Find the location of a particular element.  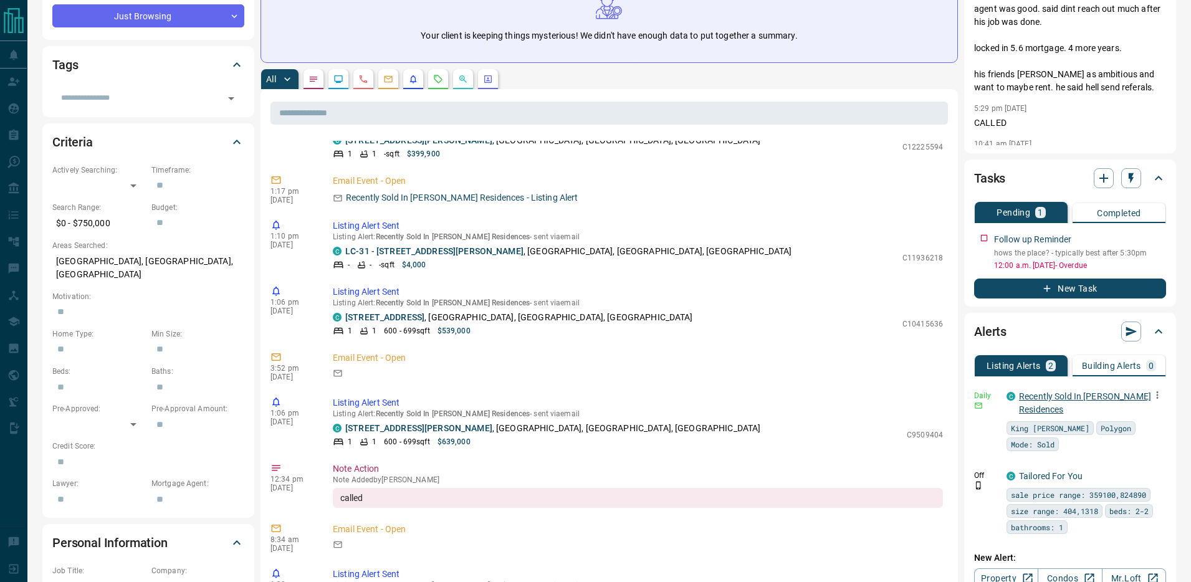

span: Mode: Sold is located at coordinates (1033, 444).